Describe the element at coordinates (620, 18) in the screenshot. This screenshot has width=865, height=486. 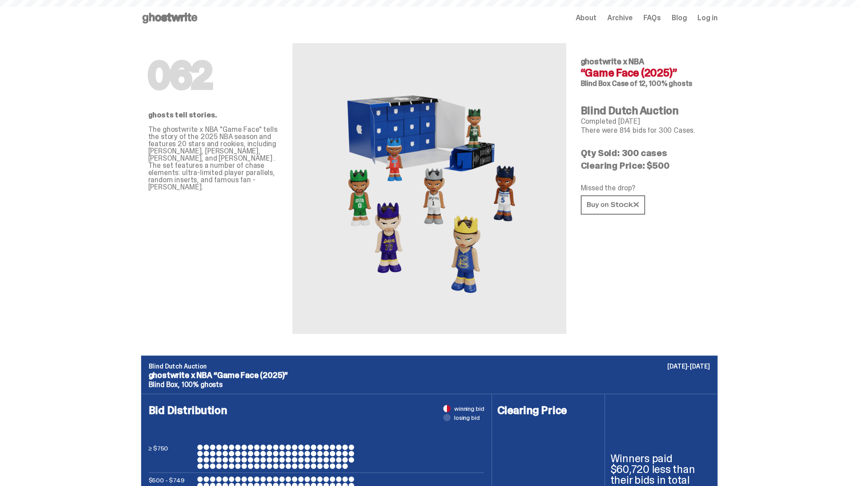
I see `span: Archive` at that location.